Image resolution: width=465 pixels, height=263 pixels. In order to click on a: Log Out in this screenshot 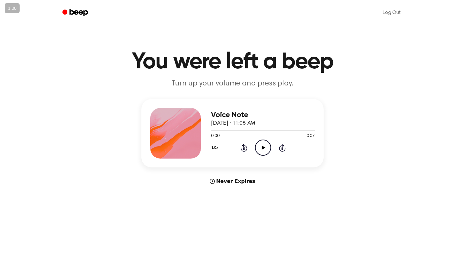, I will do `click(391, 13)`.